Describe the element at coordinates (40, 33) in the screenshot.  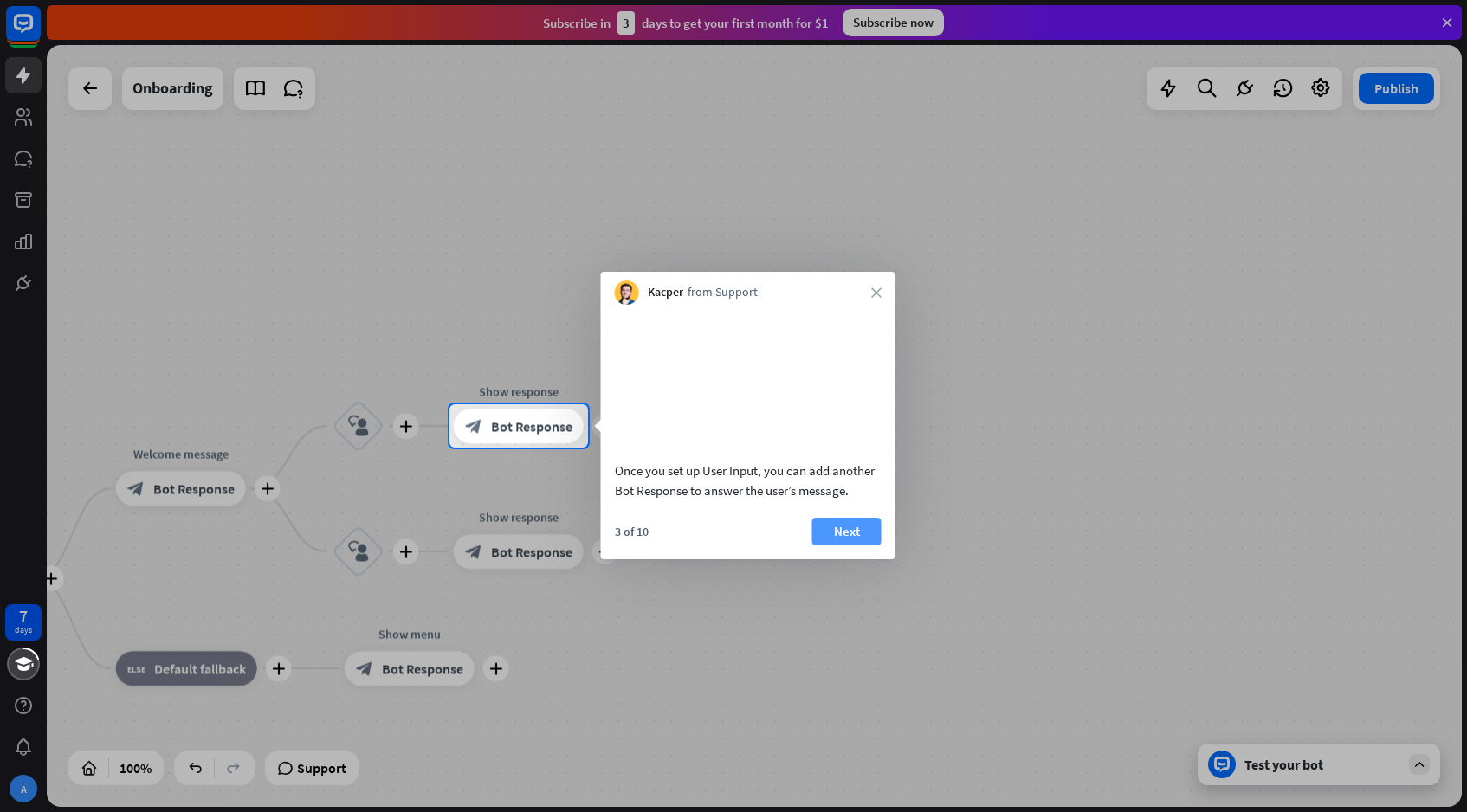
I see `button: Open LiveChat chat widget` at that location.